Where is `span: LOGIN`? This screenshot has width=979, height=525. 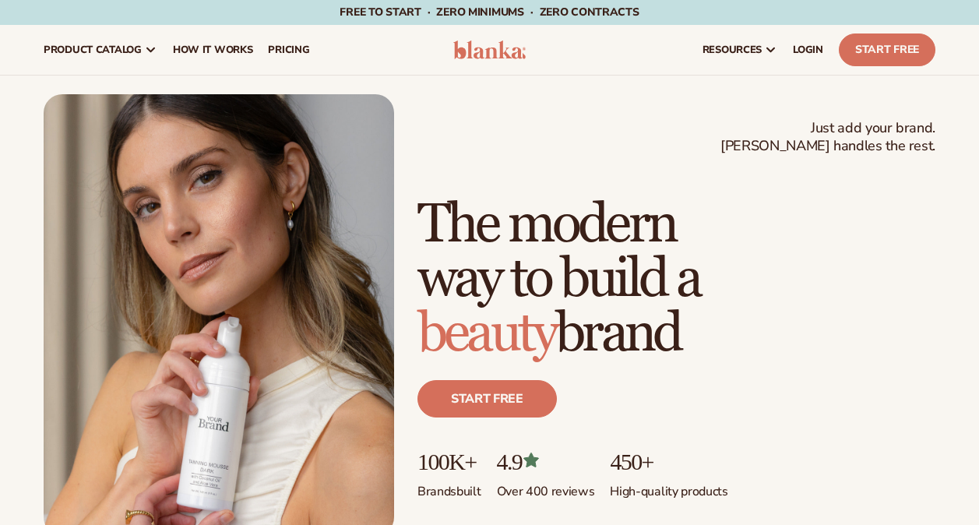
span: LOGIN is located at coordinates (807, 50).